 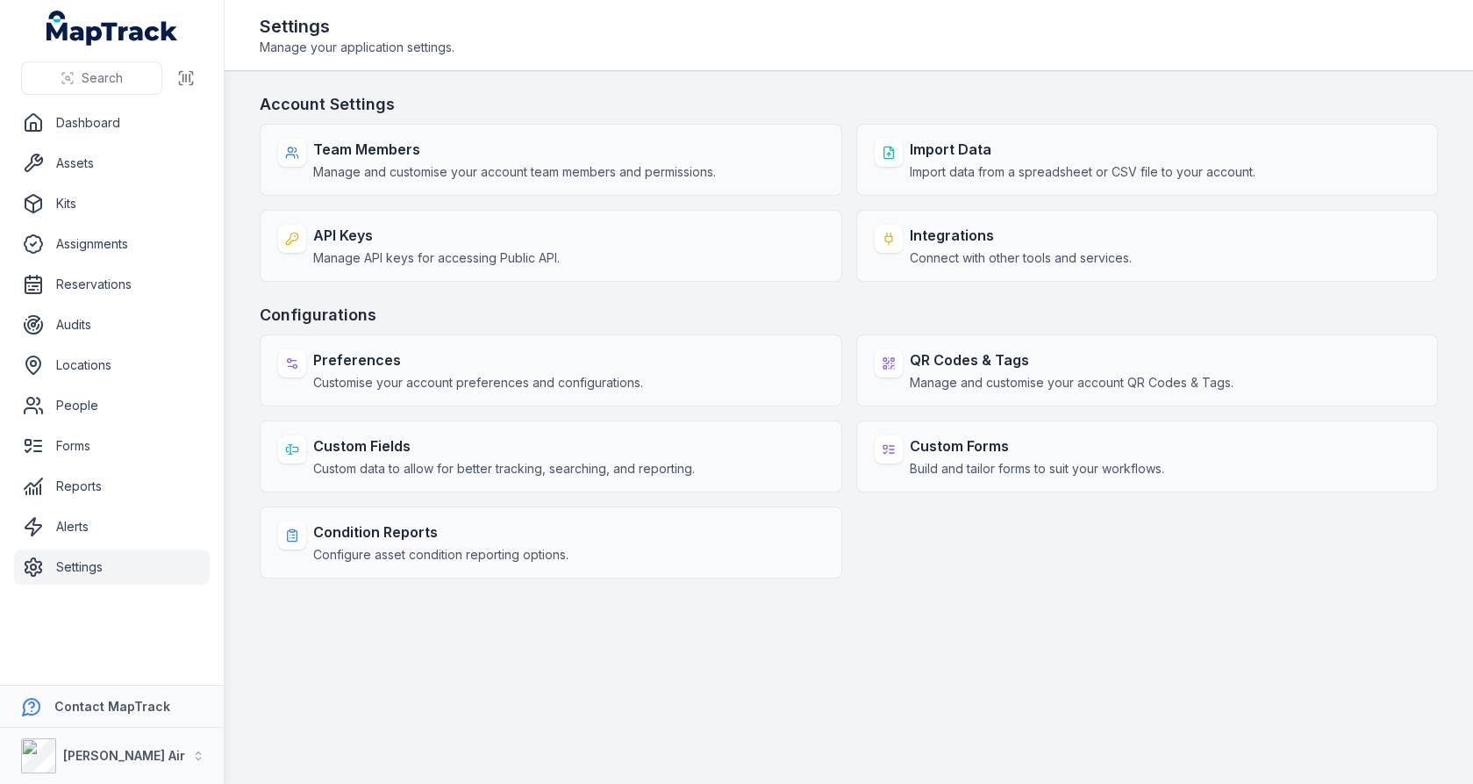 What do you see at coordinates (1083, 172) in the screenshot?
I see `span: Import data from a spreadsheet or CSV file to your account.` at bounding box center [1083, 172].